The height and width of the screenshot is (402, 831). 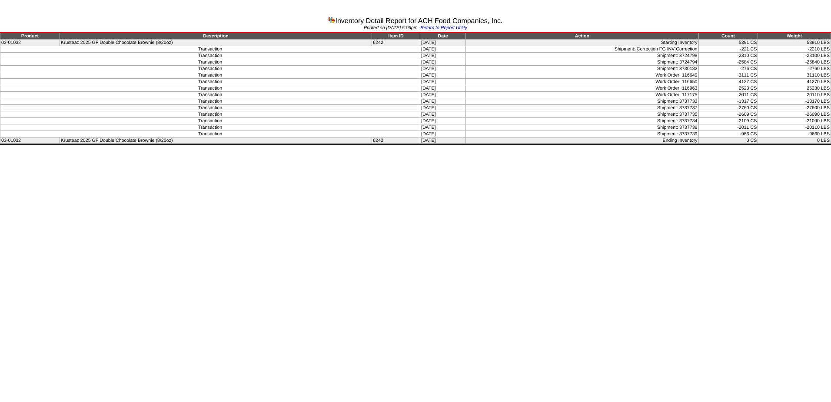 I want to click on td: -25840 LBS, so click(x=795, y=62).